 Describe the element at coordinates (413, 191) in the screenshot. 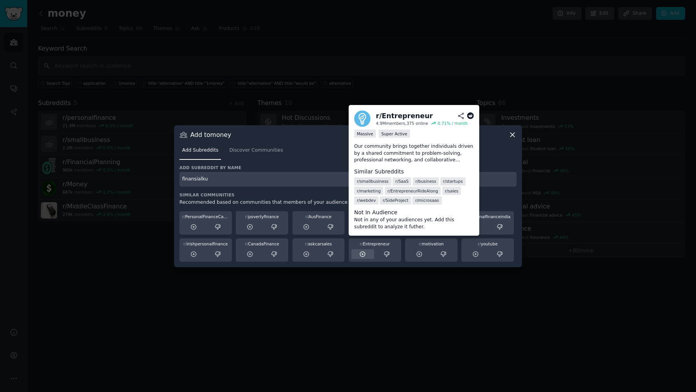

I see `span: r/ EntrepreneurRideAlong` at that location.